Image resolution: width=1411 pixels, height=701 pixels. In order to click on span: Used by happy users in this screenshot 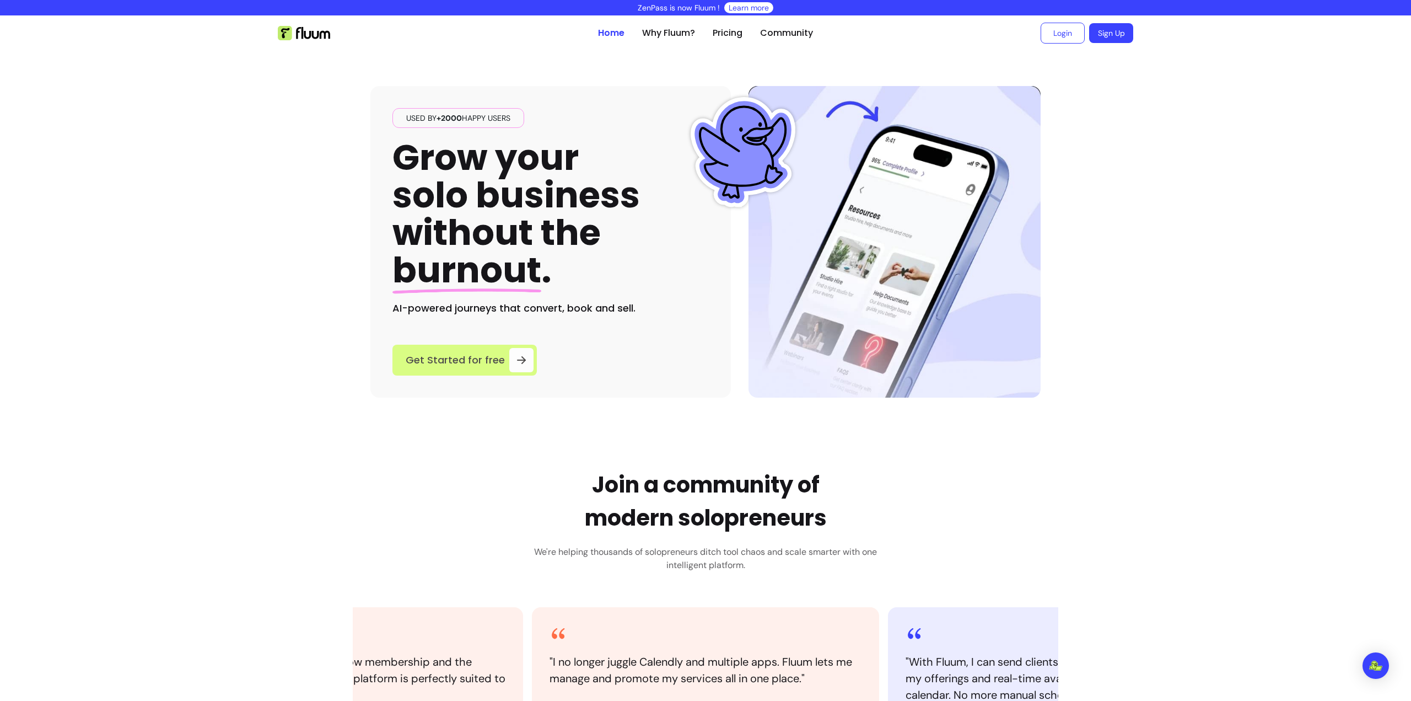, I will do `click(458, 118)`.